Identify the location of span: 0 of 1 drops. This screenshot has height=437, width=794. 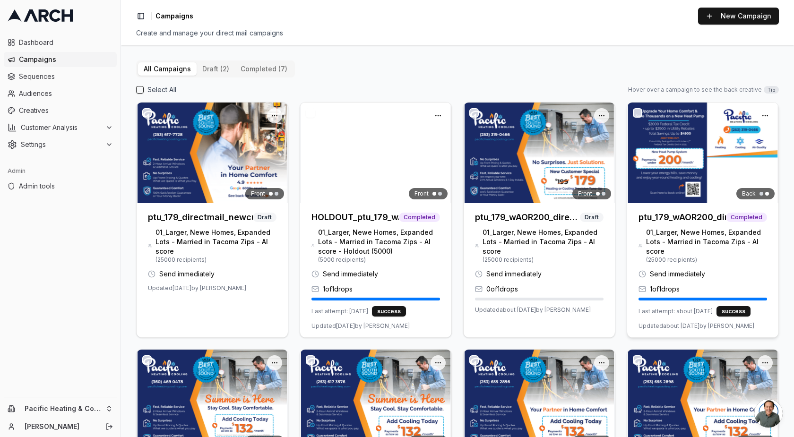
(502, 289).